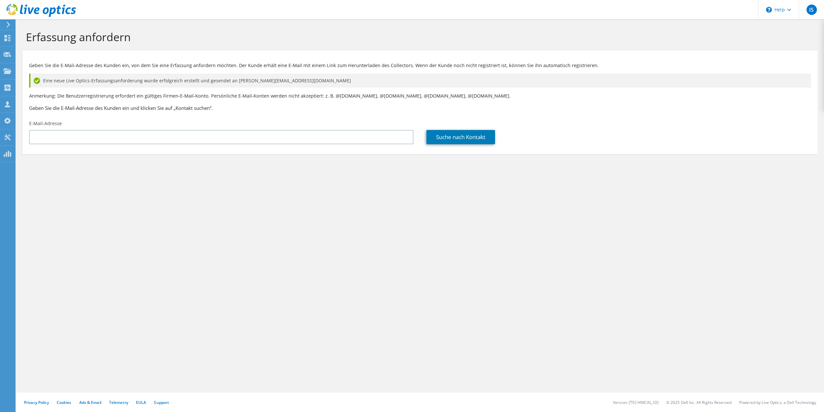 The image size is (824, 412). I want to click on li: © 2025 Dell Inc. All Rights Reserved, so click(699, 402).